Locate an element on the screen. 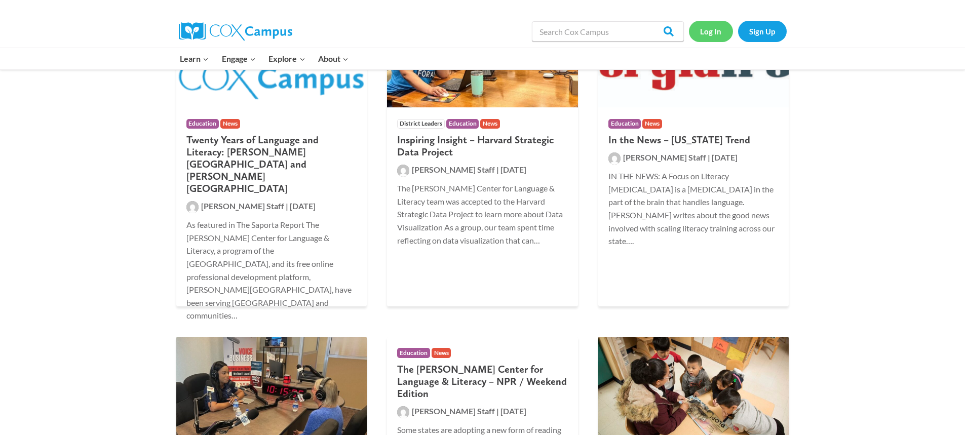 This screenshot has width=965, height=435. span: District Leaders is located at coordinates (421, 124).